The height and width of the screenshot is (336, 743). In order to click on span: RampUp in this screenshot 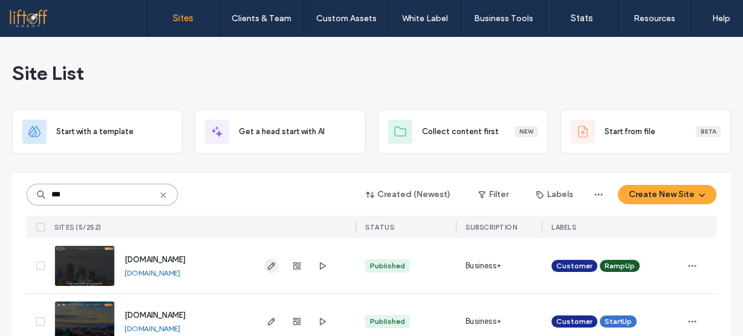, I will do `click(620, 266)`.